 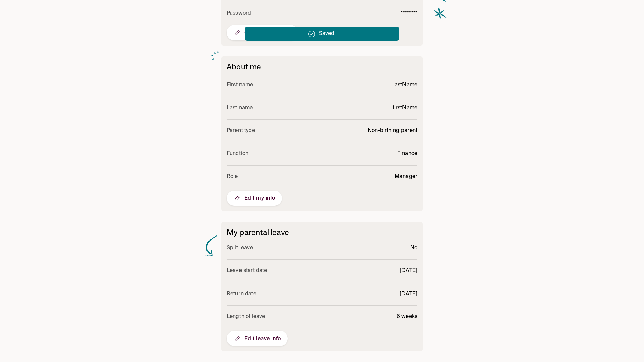 I want to click on button: Change Password, so click(x=262, y=33).